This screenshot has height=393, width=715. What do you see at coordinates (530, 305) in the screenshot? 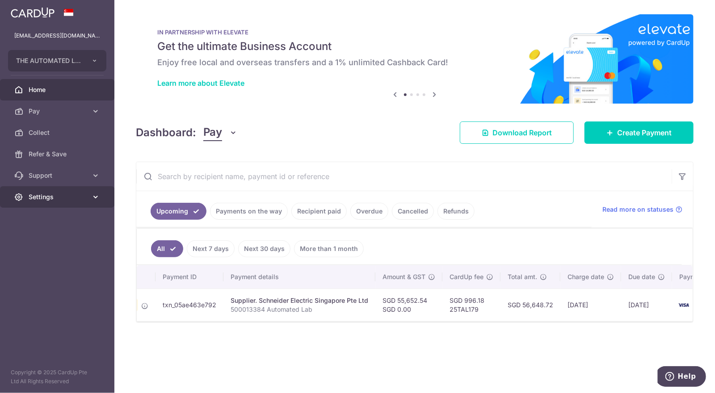
I see `td: SGD 56,648.72` at bounding box center [530, 305].